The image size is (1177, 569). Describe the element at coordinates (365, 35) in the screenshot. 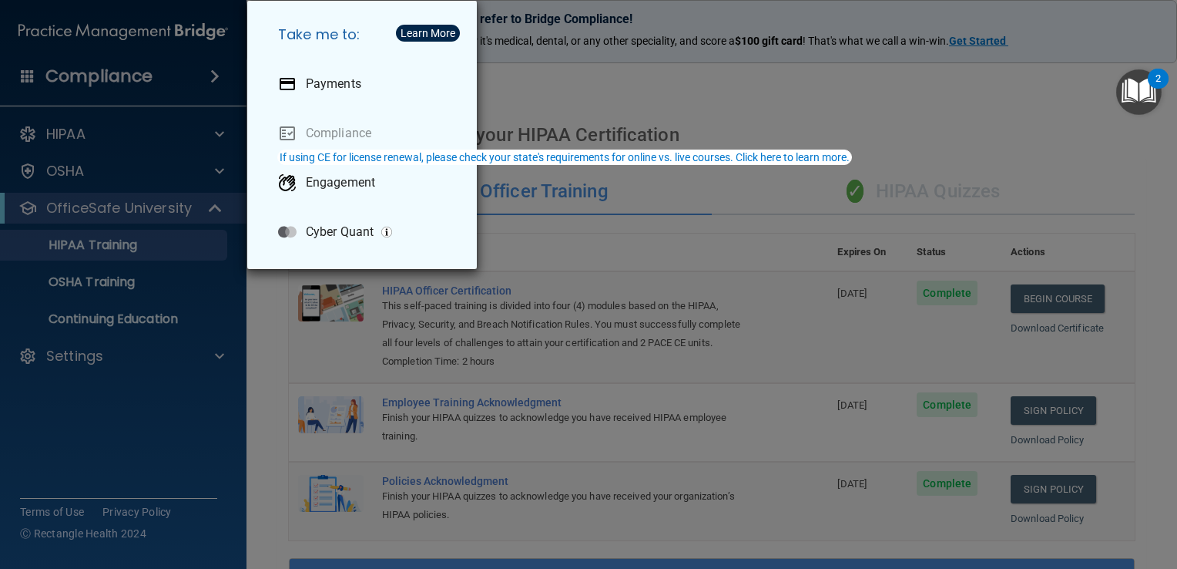

I see `h5: Take me to:` at that location.